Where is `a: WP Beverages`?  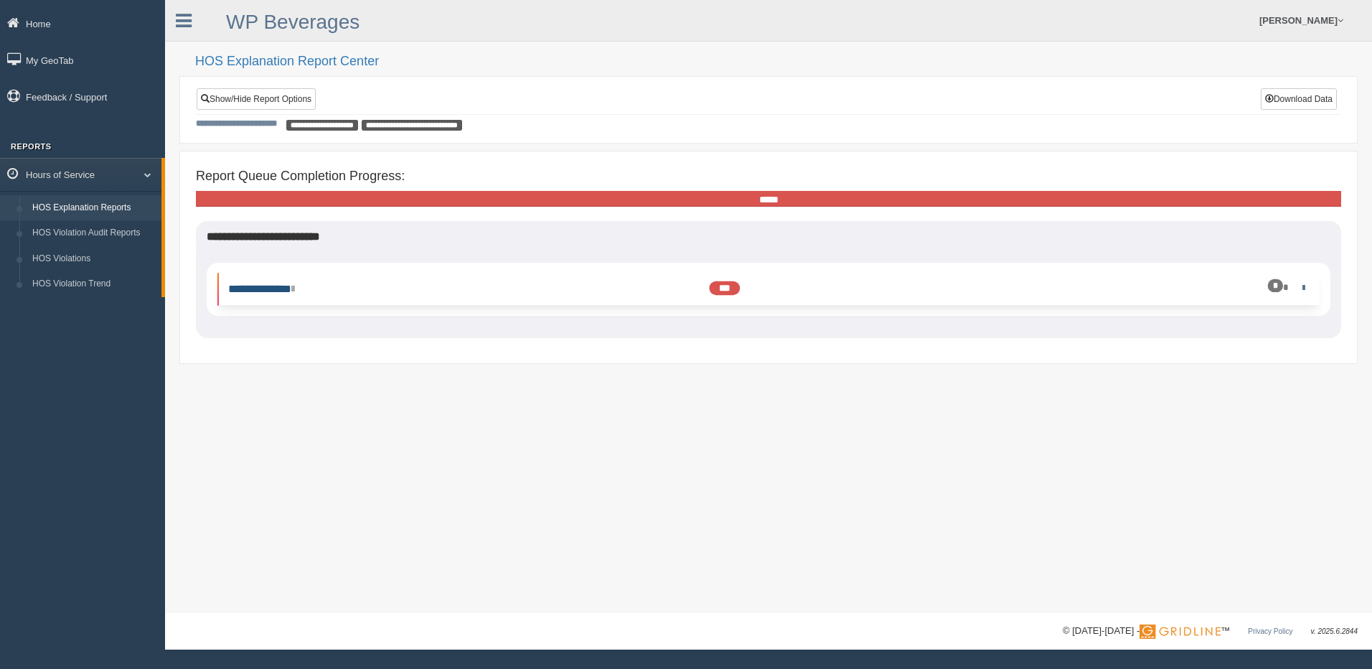 a: WP Beverages is located at coordinates (293, 22).